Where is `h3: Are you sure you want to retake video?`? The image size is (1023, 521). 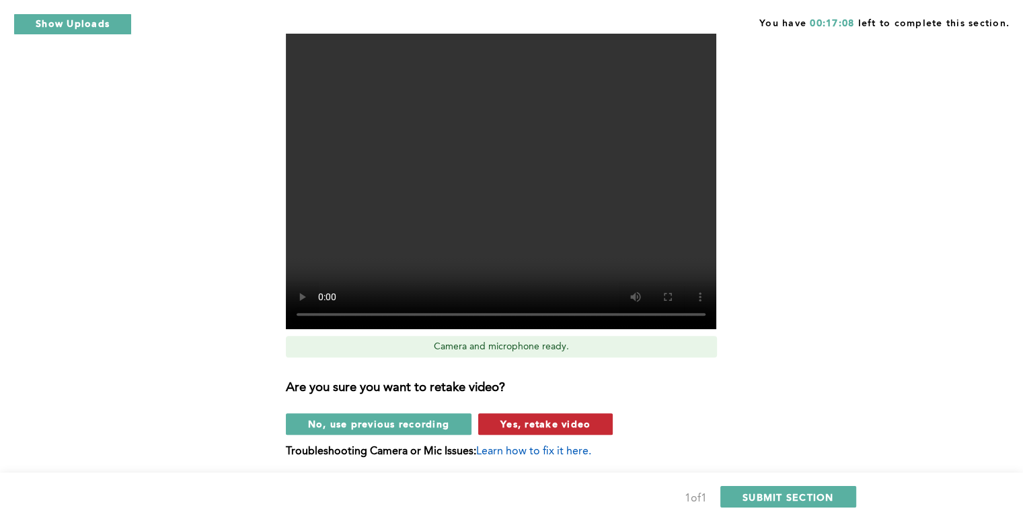 h3: Are you sure you want to retake video? is located at coordinates (509, 388).